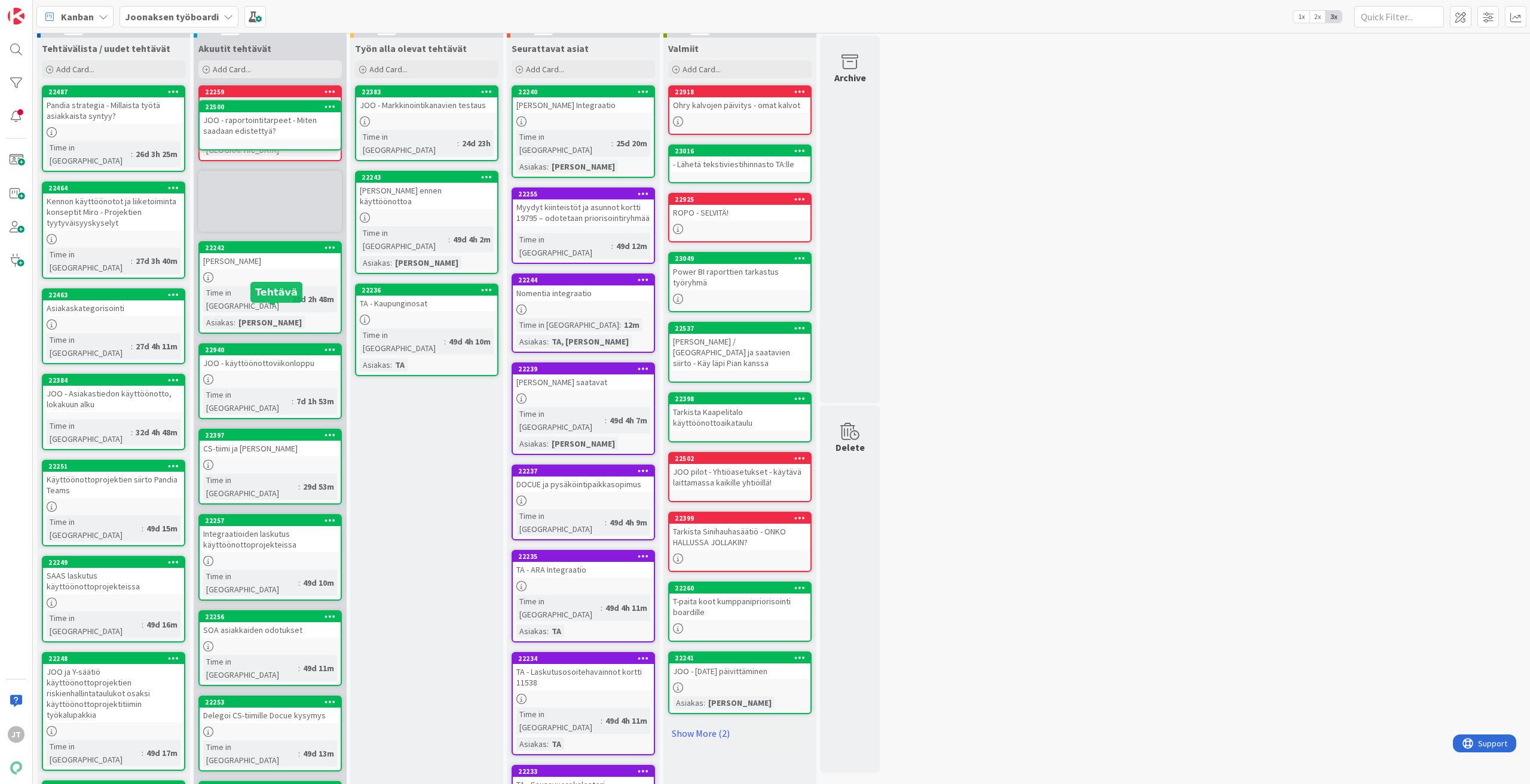 The height and width of the screenshot is (784, 1530). Describe the element at coordinates (740, 217) in the screenshot. I see `a: 22925ROPO - SELVITÄ!` at that location.